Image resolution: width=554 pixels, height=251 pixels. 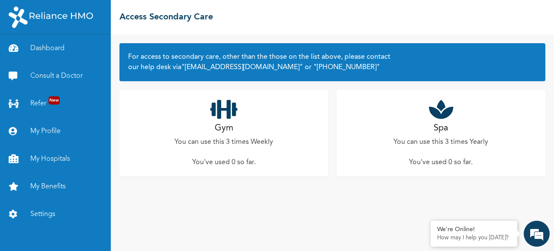 What do you see at coordinates (224, 142) in the screenshot?
I see `p: You can use this 3 times Weekly` at bounding box center [224, 142].